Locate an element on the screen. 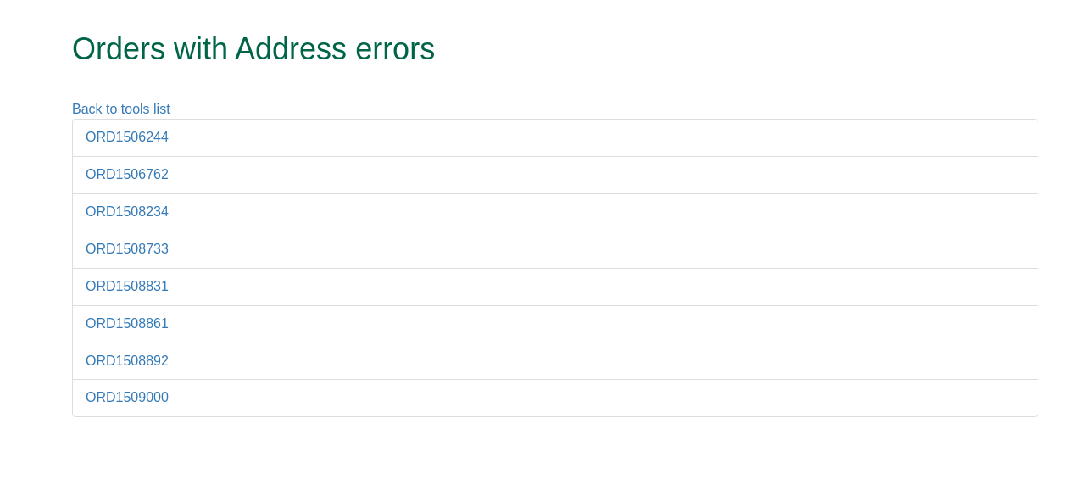 The image size is (1085, 496). a: ORD1509000 is located at coordinates (127, 397).